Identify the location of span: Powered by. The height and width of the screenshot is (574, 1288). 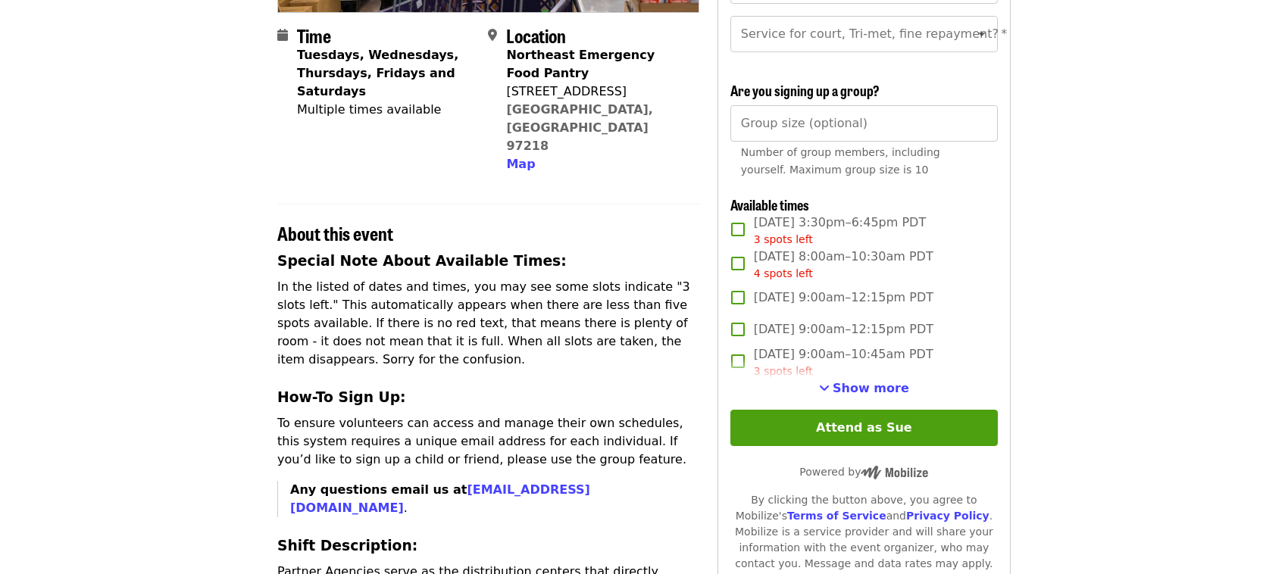
(864, 472).